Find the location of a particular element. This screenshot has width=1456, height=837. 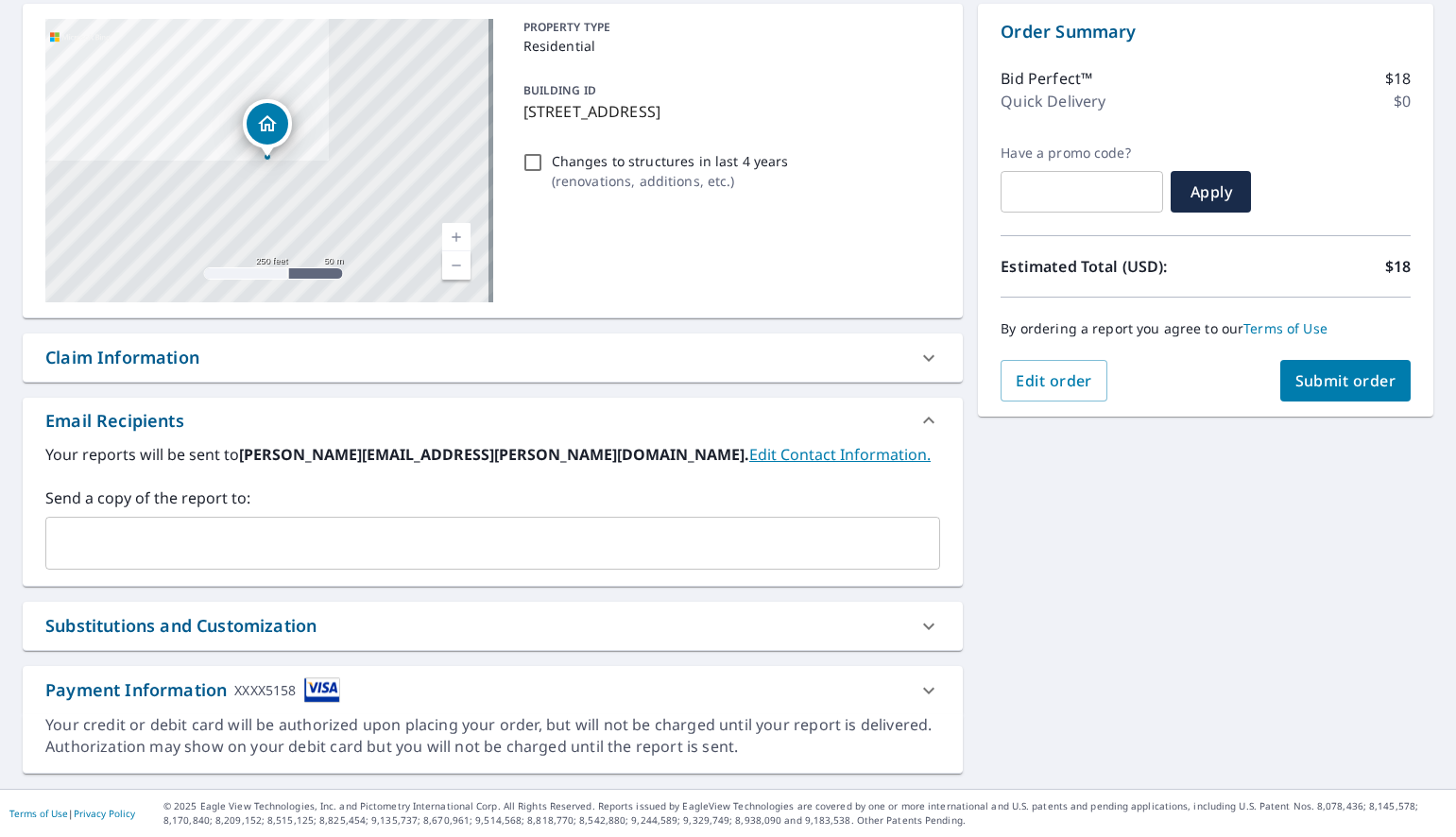

label: Have a promo code? is located at coordinates (1082, 153).